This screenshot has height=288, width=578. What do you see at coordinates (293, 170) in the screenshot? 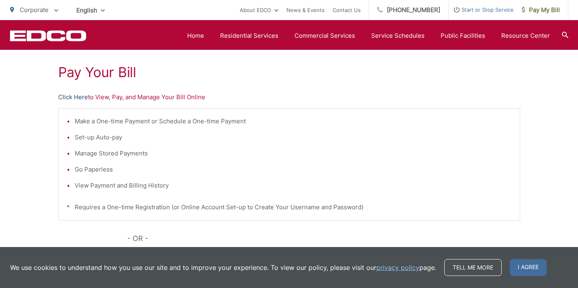
I see `li: Go Paperless` at bounding box center [293, 170].